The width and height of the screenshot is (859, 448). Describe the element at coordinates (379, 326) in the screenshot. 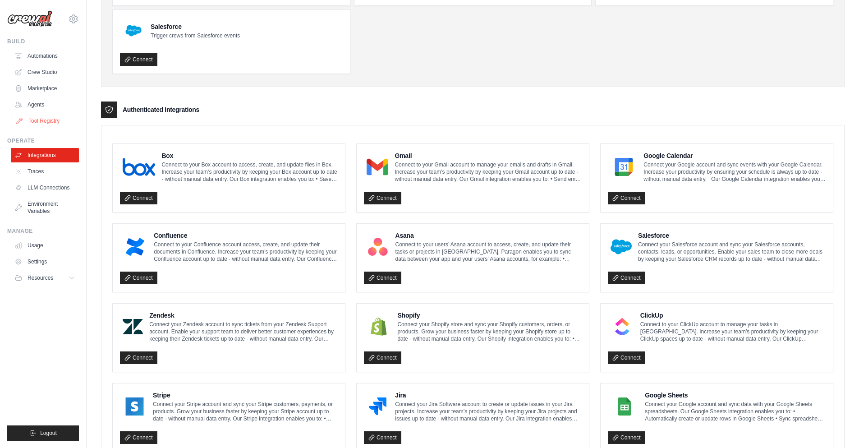

I see `img: Shopify Logo` at that location.